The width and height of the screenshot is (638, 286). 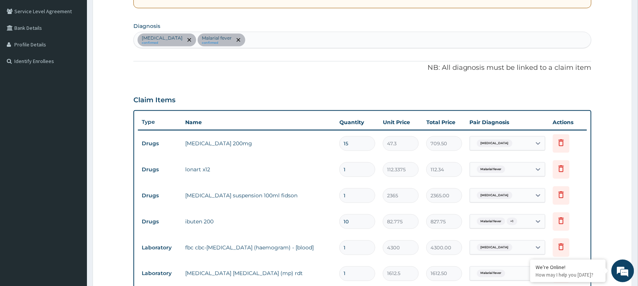 I want to click on p: Malarial fever, so click(x=216, y=38).